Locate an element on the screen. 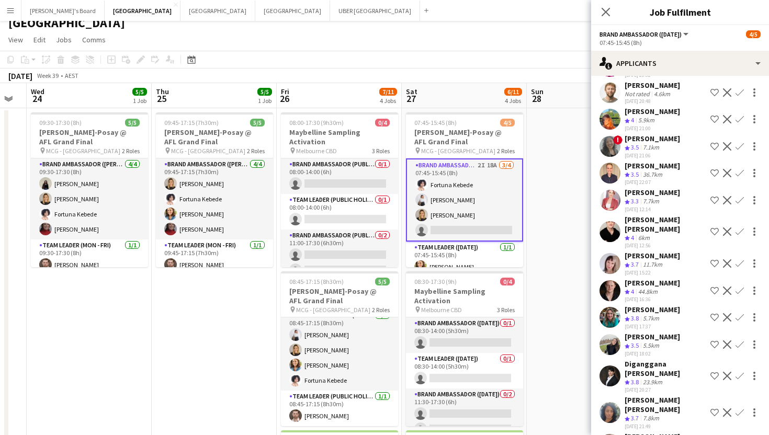 This screenshot has width=769, height=435. app-card-role: Brand Ambassador (Public Holiday)0/108:00-14:00 (6h) is located at coordinates (339, 176).